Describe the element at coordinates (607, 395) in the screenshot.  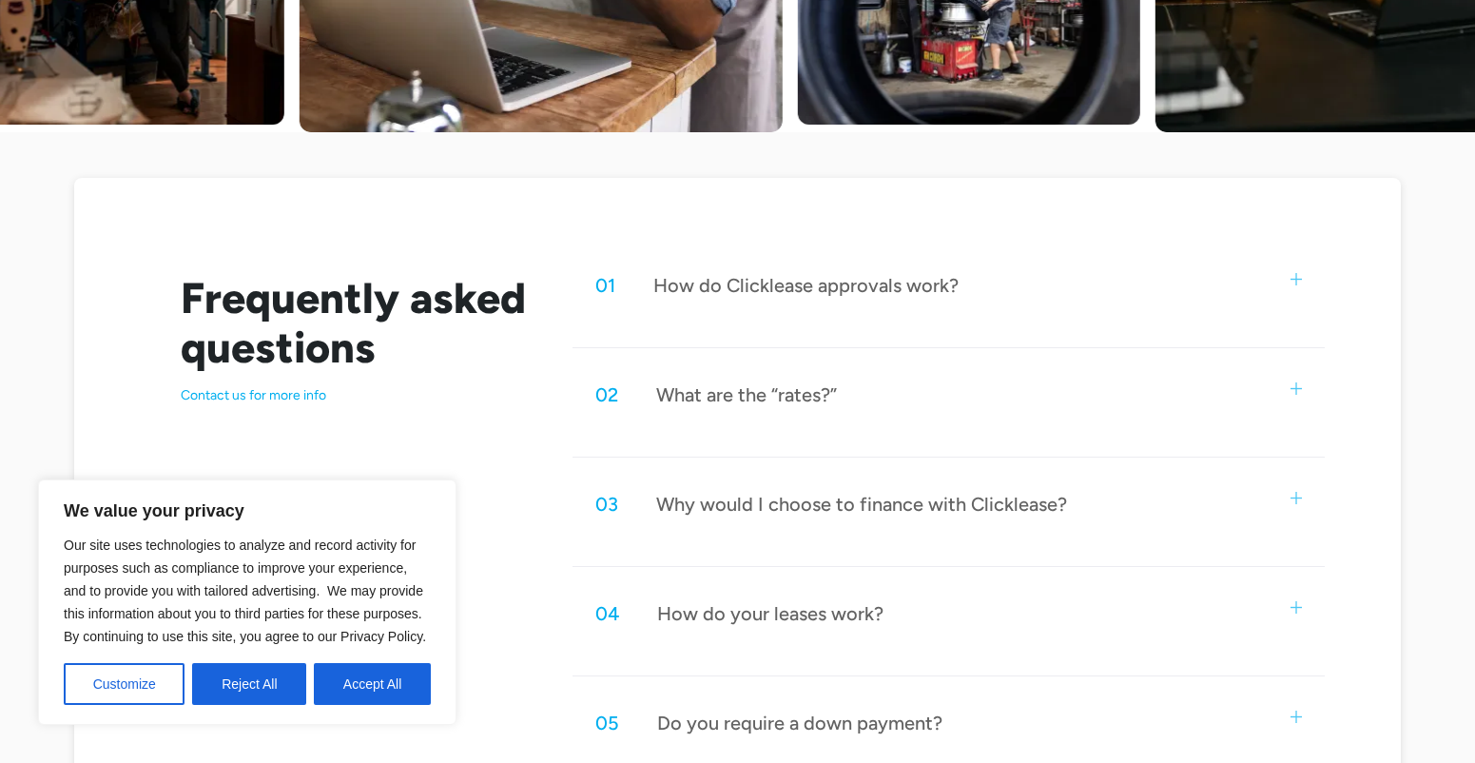
I see `div: 02` at that location.